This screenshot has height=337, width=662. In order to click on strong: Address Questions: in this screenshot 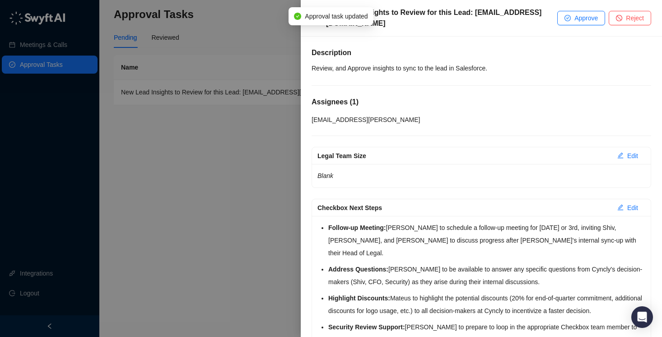, I will do `click(358, 269)`.